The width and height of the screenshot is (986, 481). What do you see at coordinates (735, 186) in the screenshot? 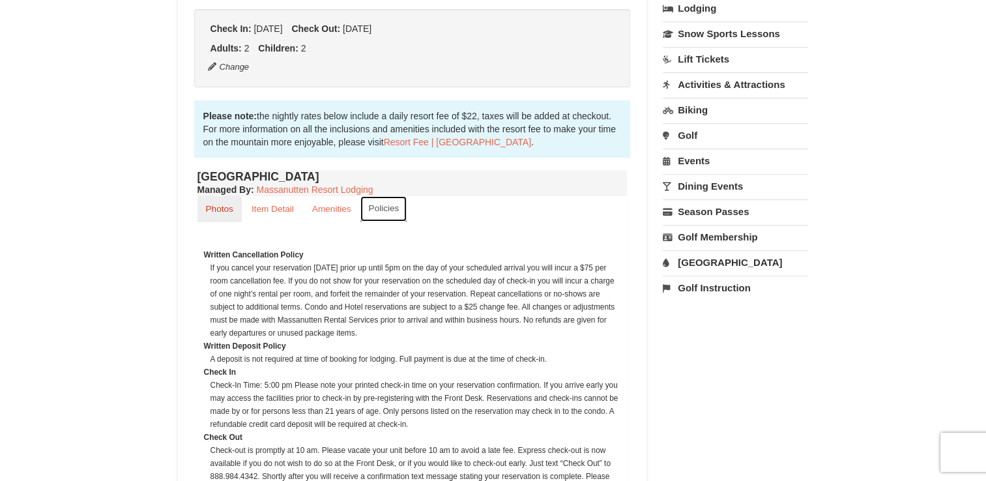
I see `a: Dining Events` at bounding box center [735, 186].